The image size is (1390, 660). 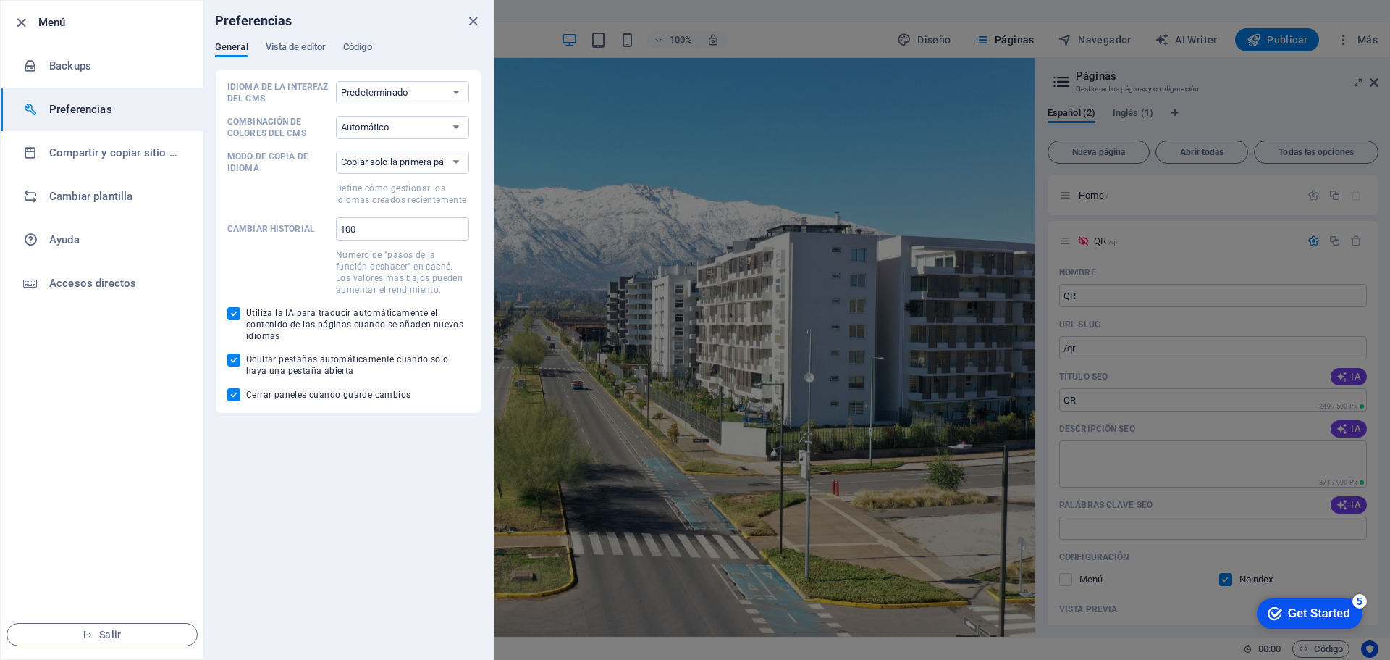 What do you see at coordinates (74, 22) in the screenshot?
I see `div: Get Started` at bounding box center [74, 22].